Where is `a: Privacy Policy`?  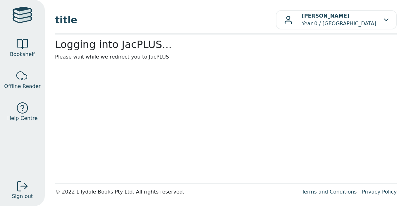
a: Privacy Policy is located at coordinates (379, 192).